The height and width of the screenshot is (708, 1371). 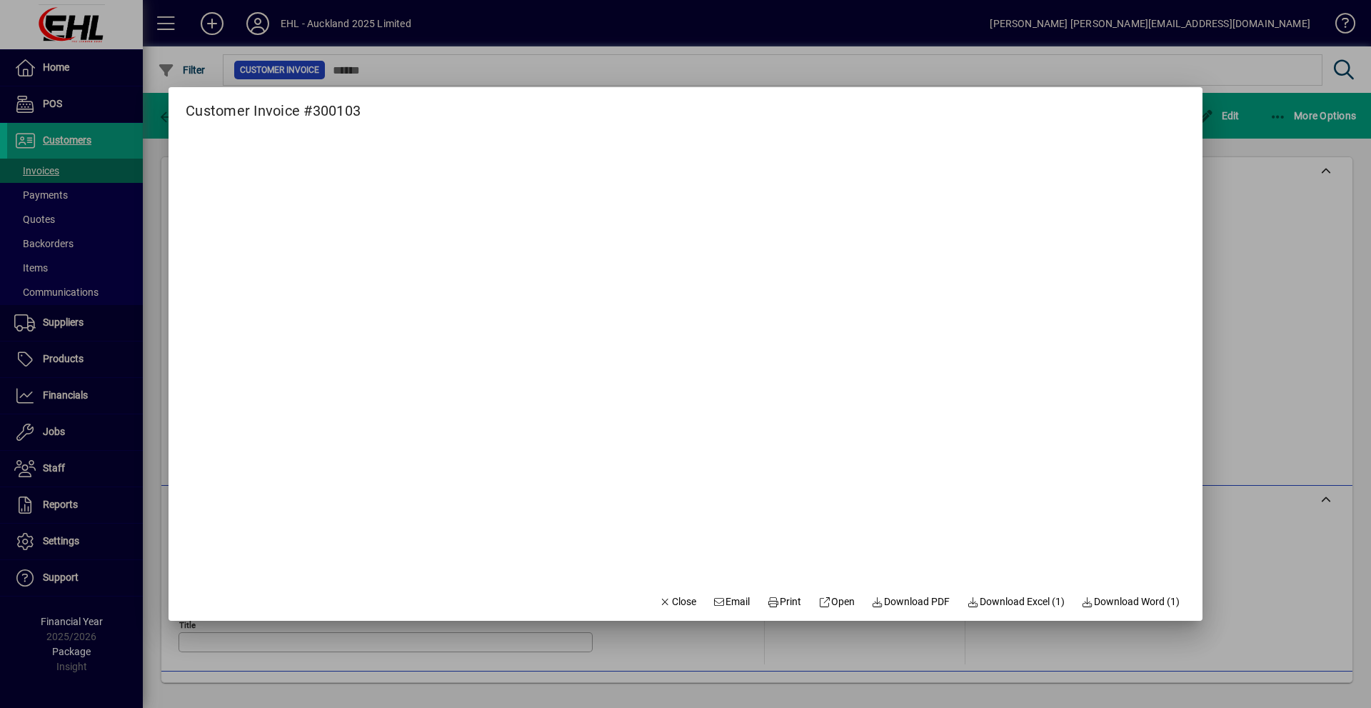 What do you see at coordinates (911, 601) in the screenshot?
I see `span: Download PDF` at bounding box center [911, 601].